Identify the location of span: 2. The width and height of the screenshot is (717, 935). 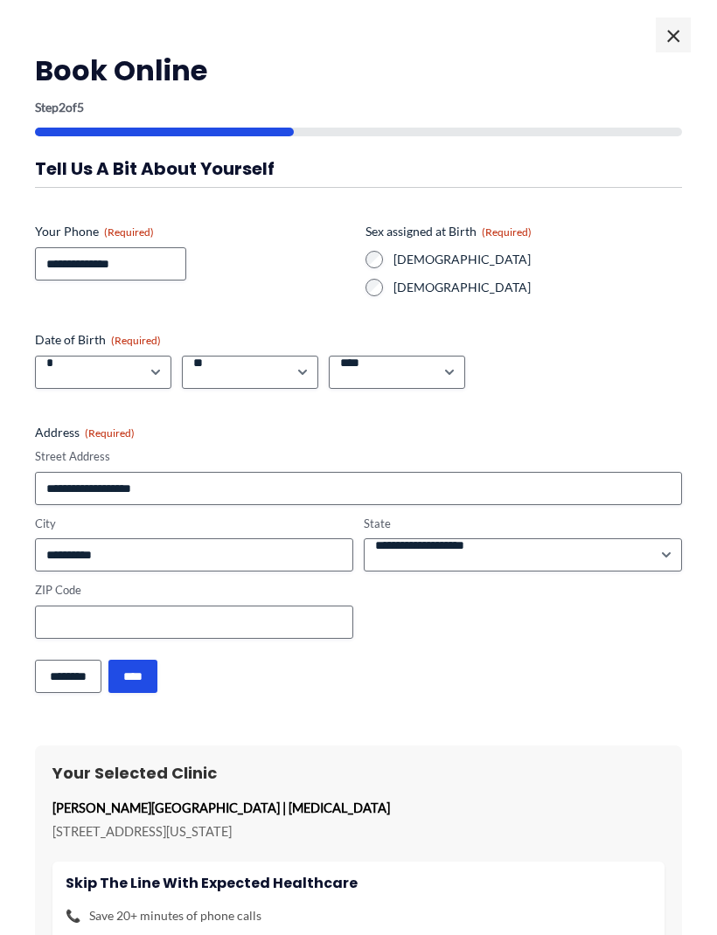
(62, 107).